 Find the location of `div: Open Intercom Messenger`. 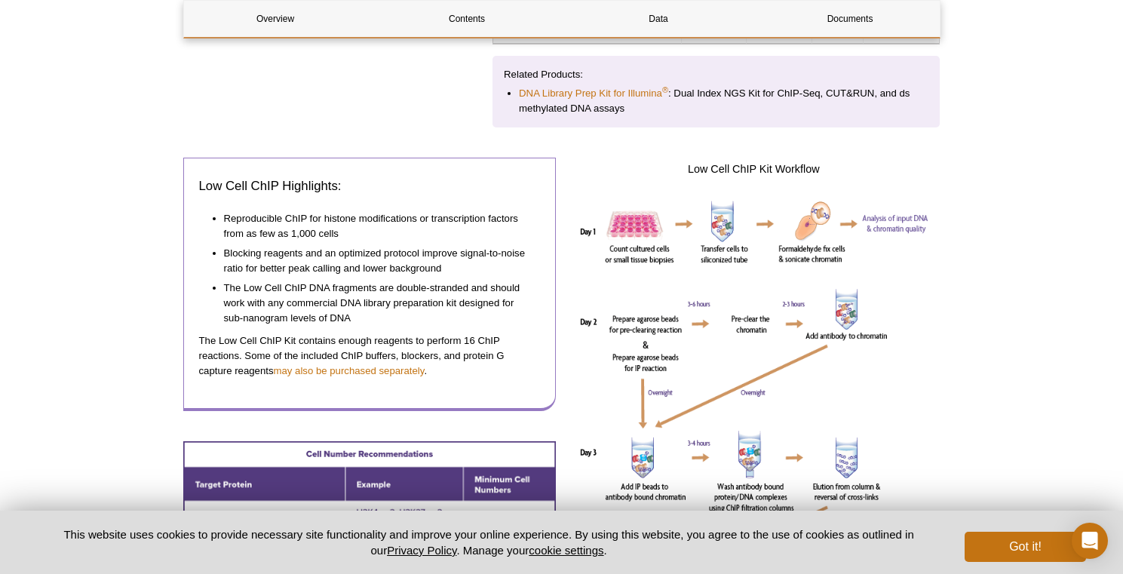

div: Open Intercom Messenger is located at coordinates (1090, 541).